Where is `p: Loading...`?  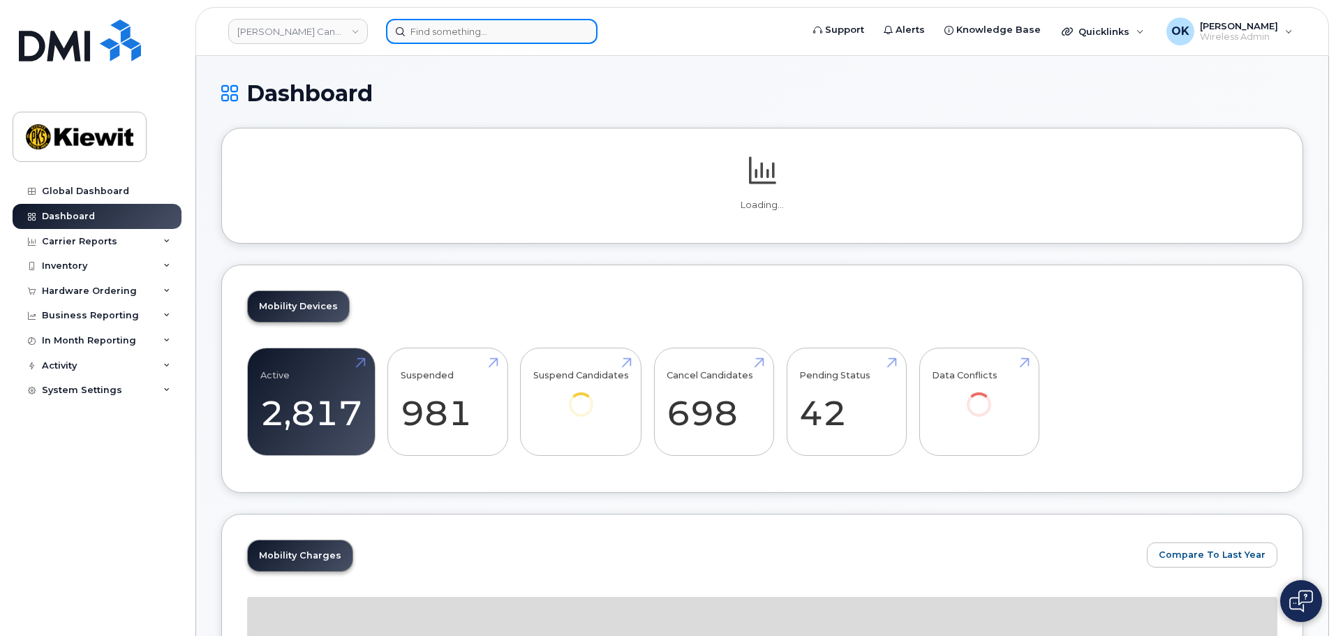
p: Loading... is located at coordinates (762, 205).